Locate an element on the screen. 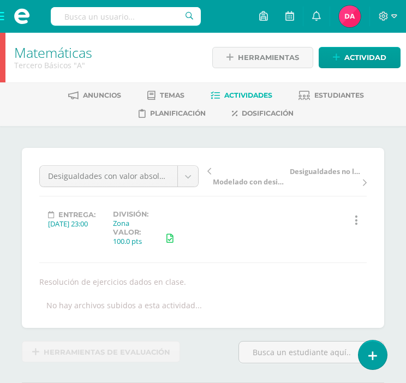  label: División: is located at coordinates (131, 214).